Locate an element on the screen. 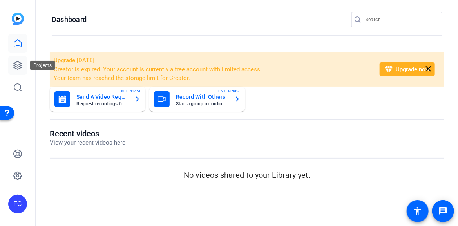 The height and width of the screenshot is (226, 458). mat-icon: message is located at coordinates (444, 211).